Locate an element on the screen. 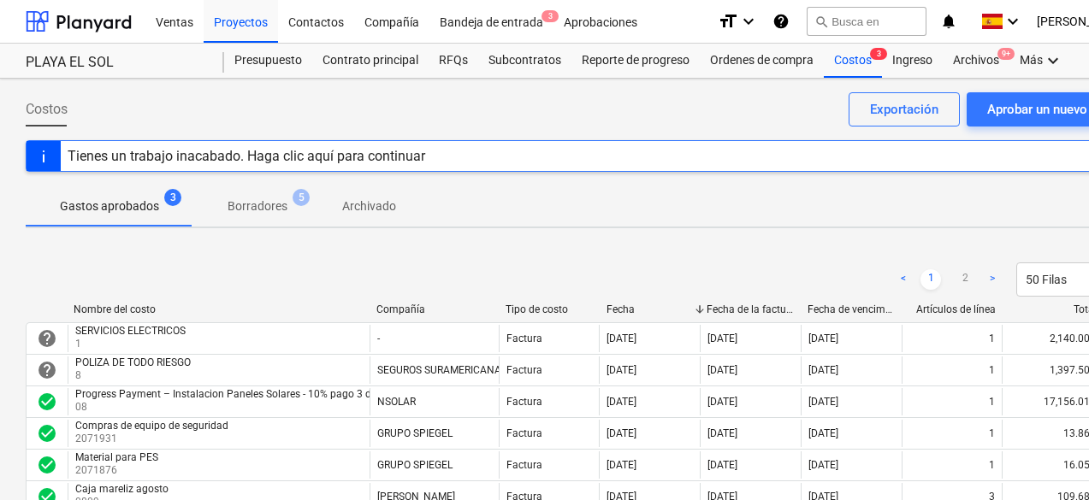 This screenshot has height=500, width=1089. p: 08 is located at coordinates (232, 407).